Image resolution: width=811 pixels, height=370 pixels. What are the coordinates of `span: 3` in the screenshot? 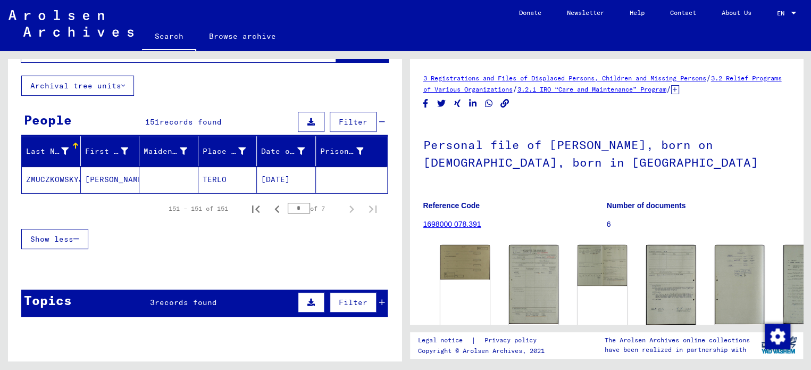 It's located at (152, 302).